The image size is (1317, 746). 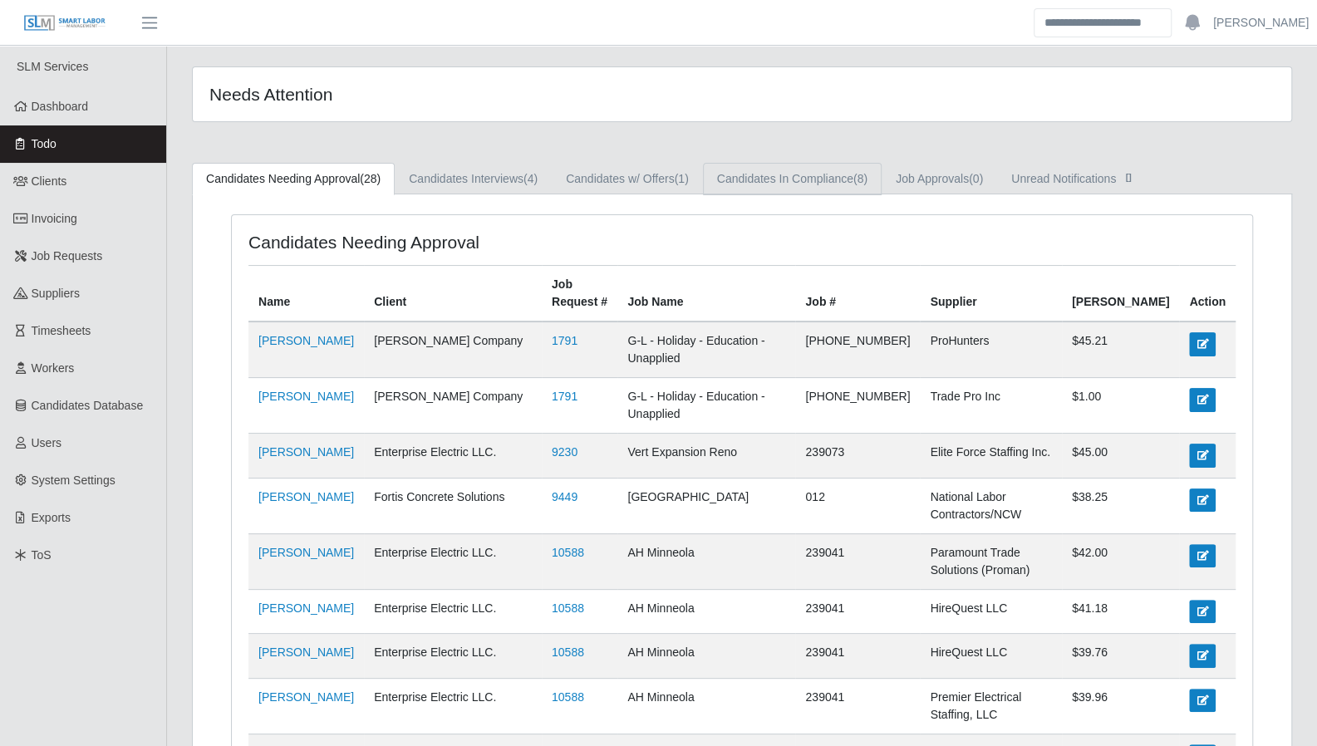 What do you see at coordinates (1120, 611) in the screenshot?
I see `td: $41.18` at bounding box center [1120, 611].